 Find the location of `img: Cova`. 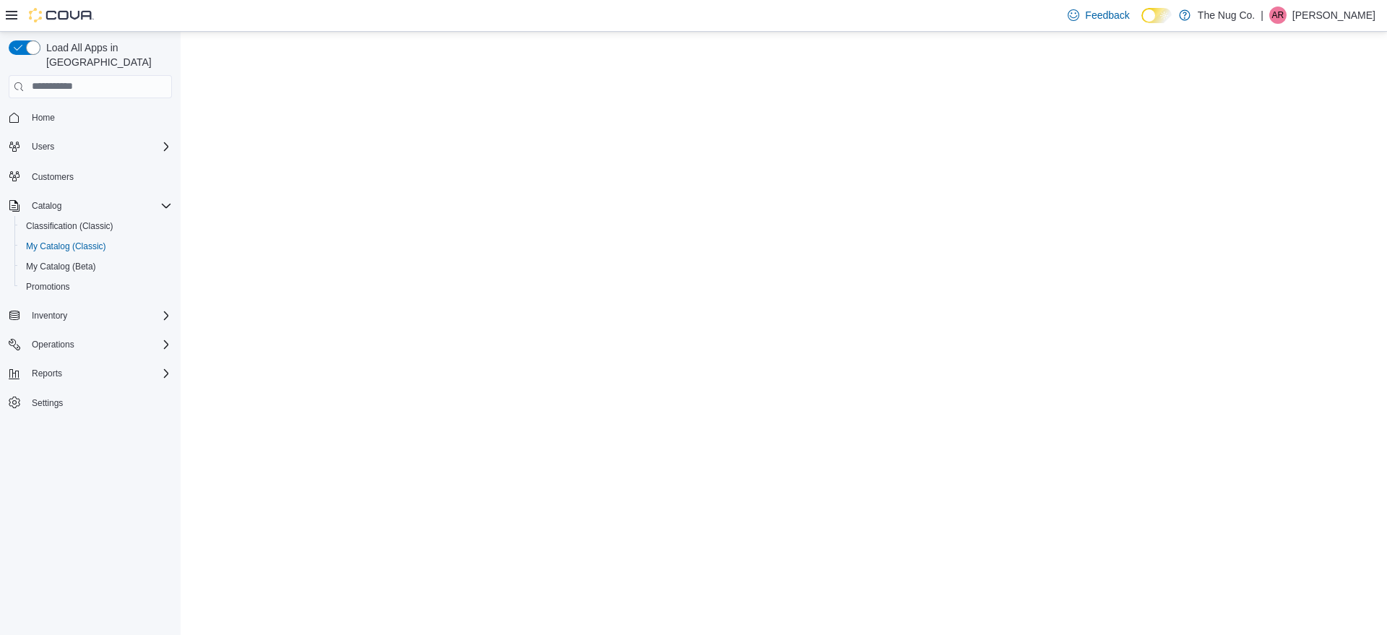

img: Cova is located at coordinates (61, 15).